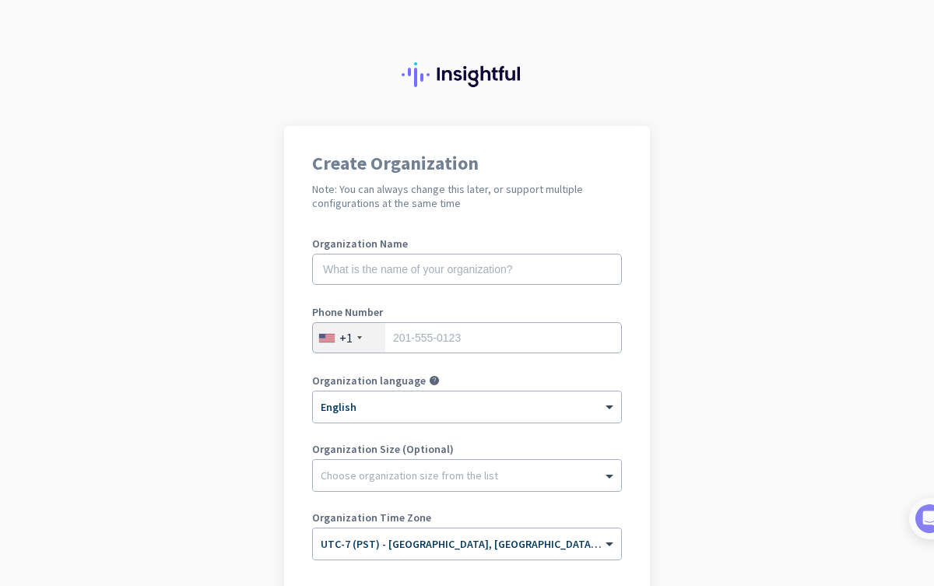 The height and width of the screenshot is (586, 934). I want to click on label: Organization Time Zone, so click(467, 517).